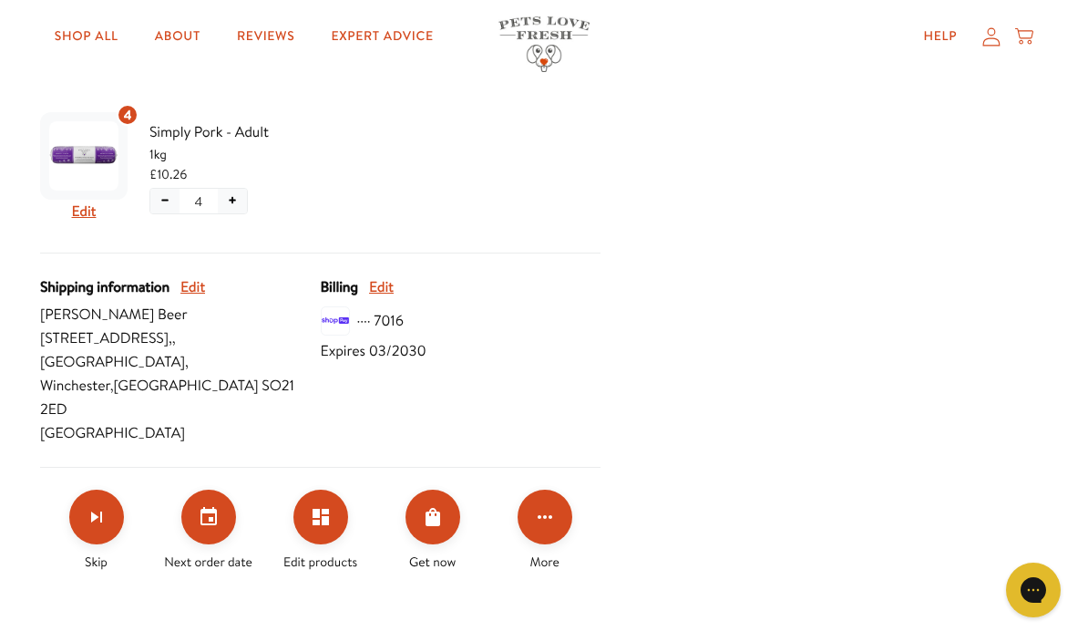  What do you see at coordinates (544, 44) in the screenshot?
I see `img: Pets Love Fresh` at bounding box center [544, 44].